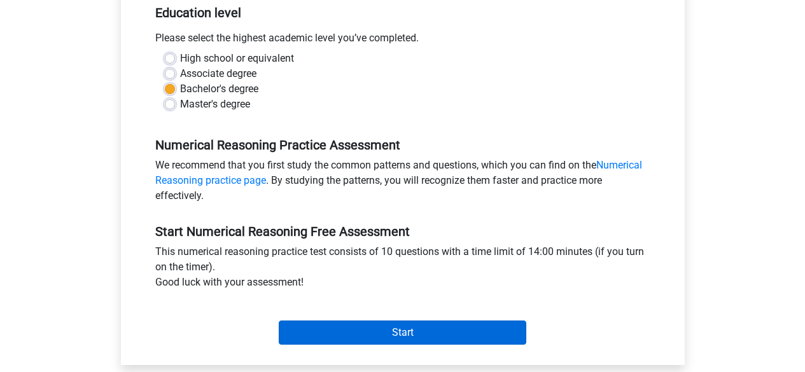 Image resolution: width=805 pixels, height=372 pixels. What do you see at coordinates (403, 183) in the screenshot?
I see `div: We recommend that you first study the common patterns and questions, which you can find on the . ...` at bounding box center [403, 183].